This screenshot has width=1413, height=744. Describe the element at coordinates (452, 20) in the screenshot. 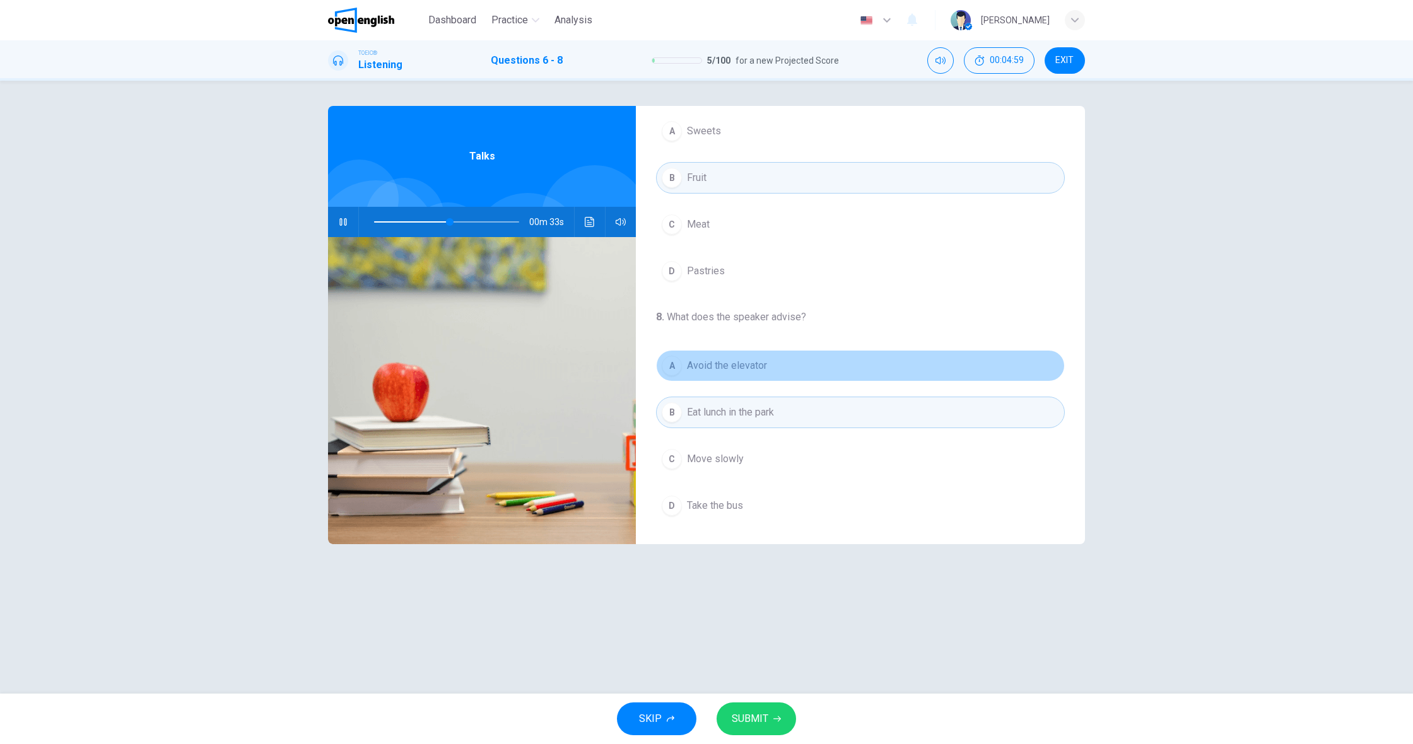

I see `span: Dashboard` at that location.